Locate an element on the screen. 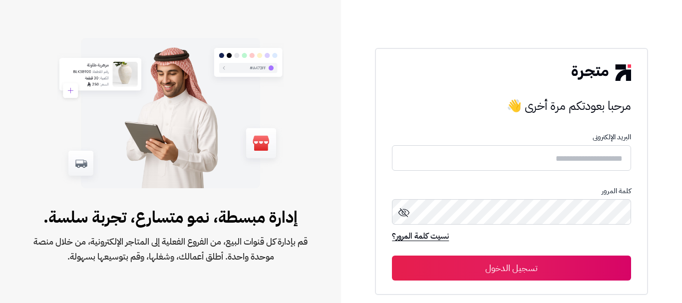 The width and height of the screenshot is (682, 303). p: كلمة المرور is located at coordinates (512, 191).